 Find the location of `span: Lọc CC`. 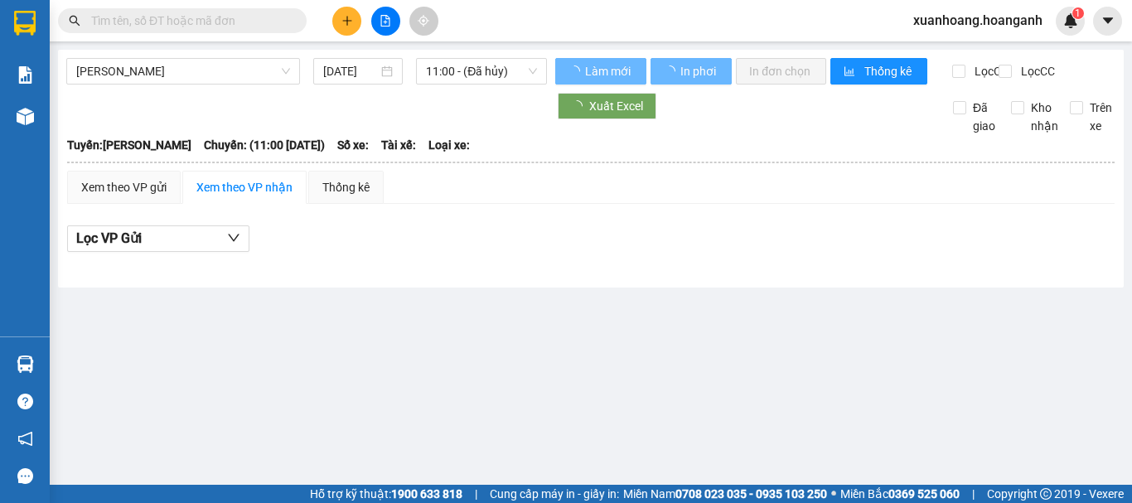

span: Lọc CC is located at coordinates (1036, 71).